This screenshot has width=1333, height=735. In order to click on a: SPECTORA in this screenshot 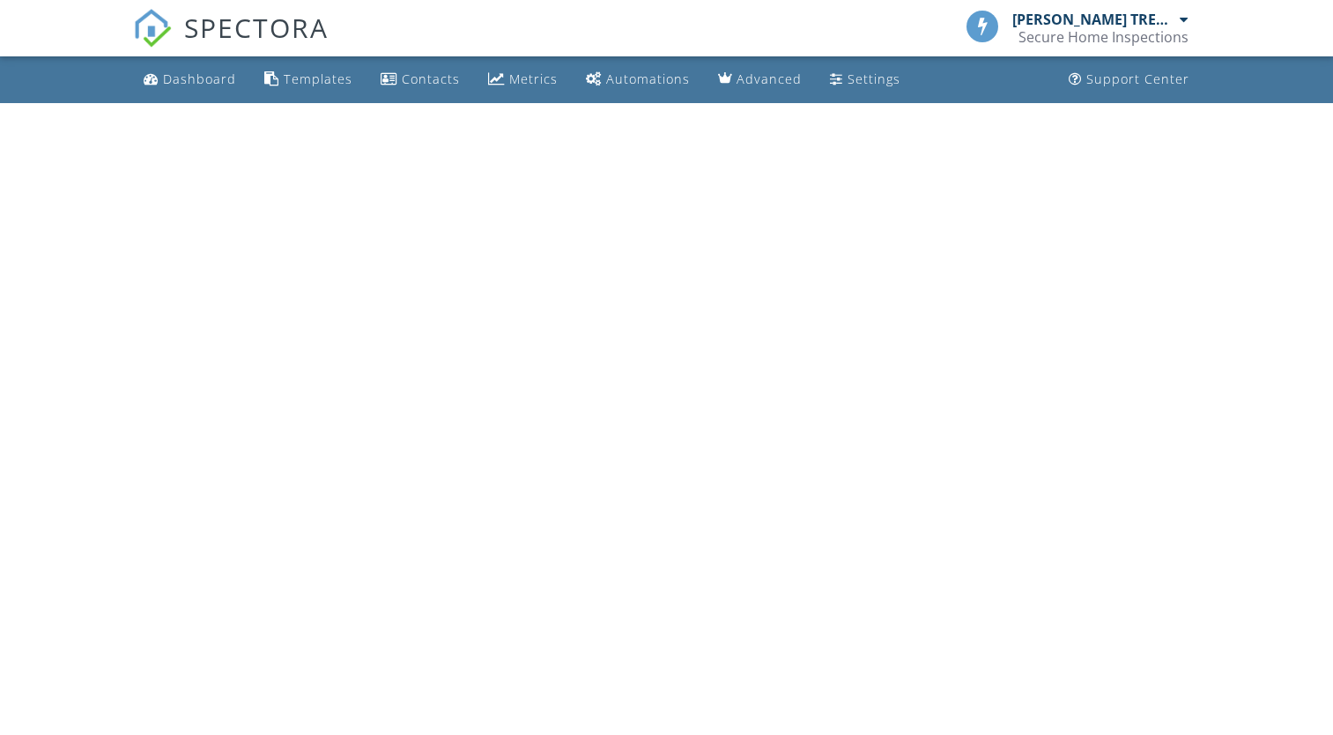, I will do `click(231, 42)`.